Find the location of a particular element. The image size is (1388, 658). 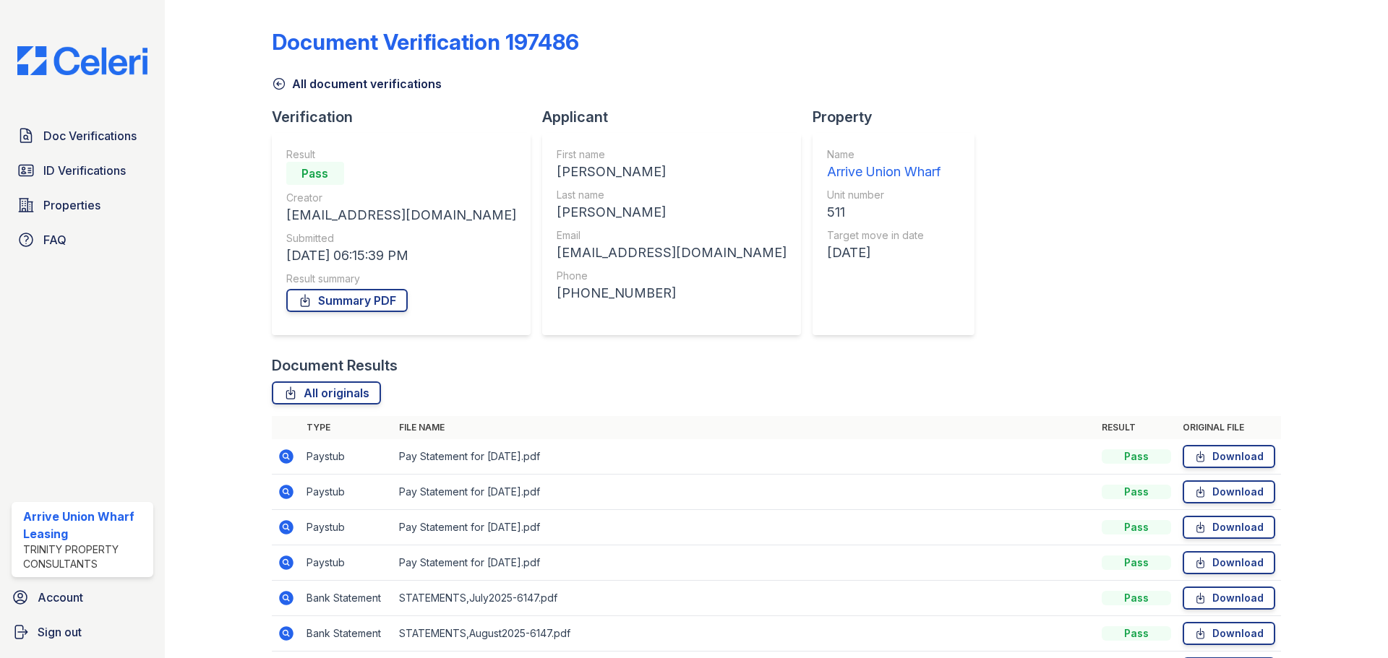

div: Arrive Union Wharf is located at coordinates (883, 172).